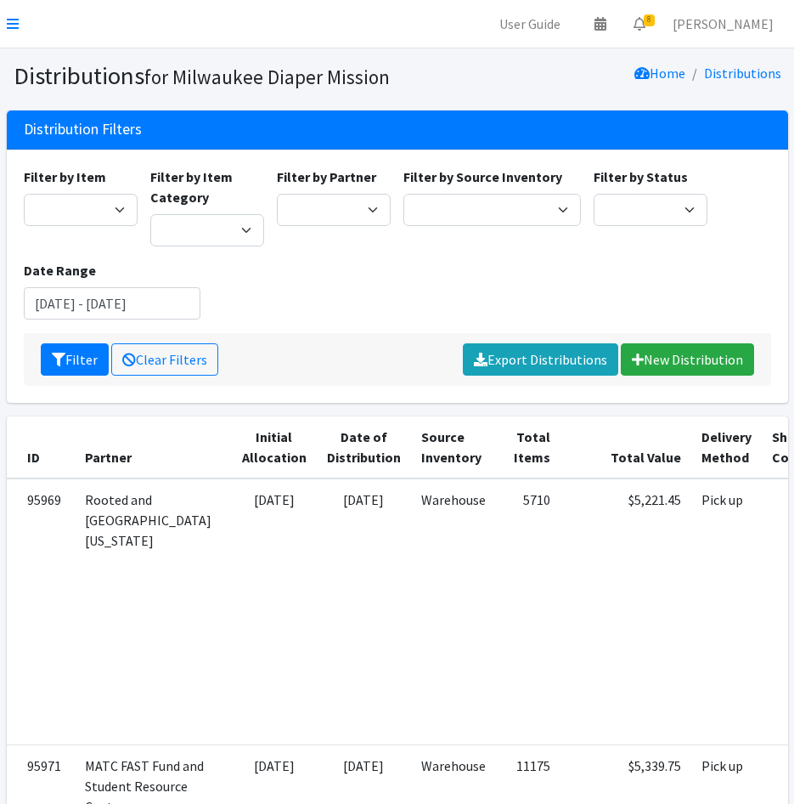  I want to click on label: Filter by Status, so click(640, 177).